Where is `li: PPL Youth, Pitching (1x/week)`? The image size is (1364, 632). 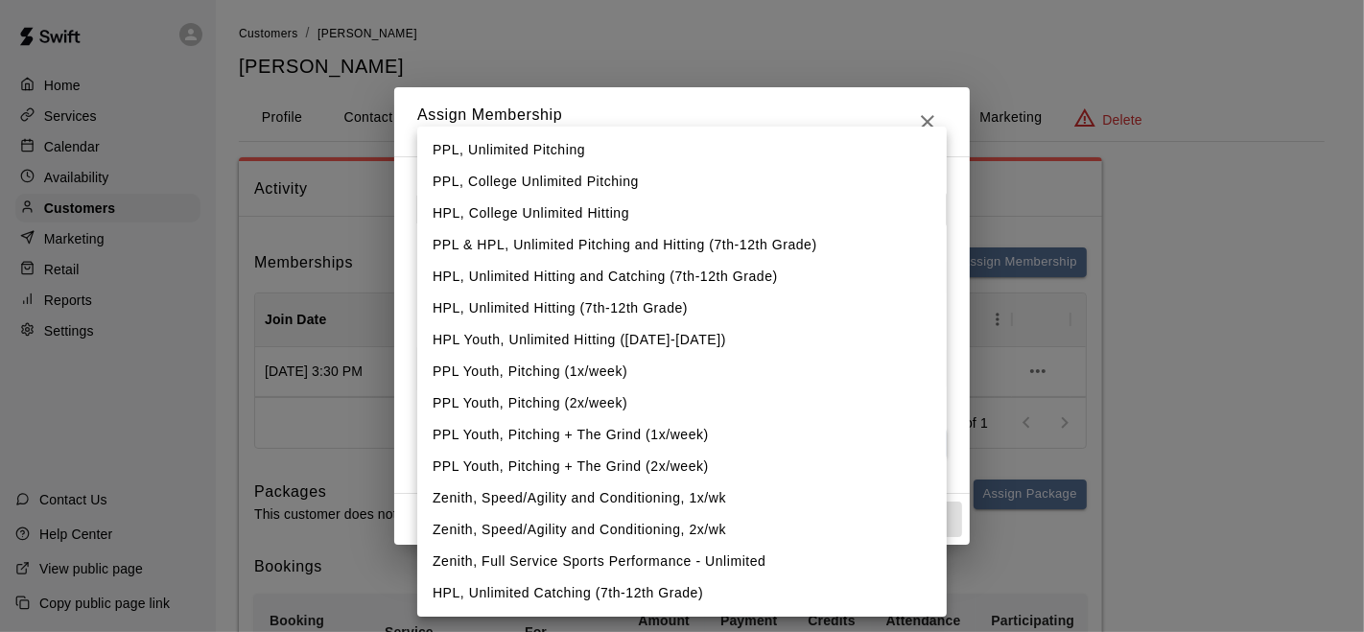
li: PPL Youth, Pitching (1x/week) is located at coordinates (682, 371).